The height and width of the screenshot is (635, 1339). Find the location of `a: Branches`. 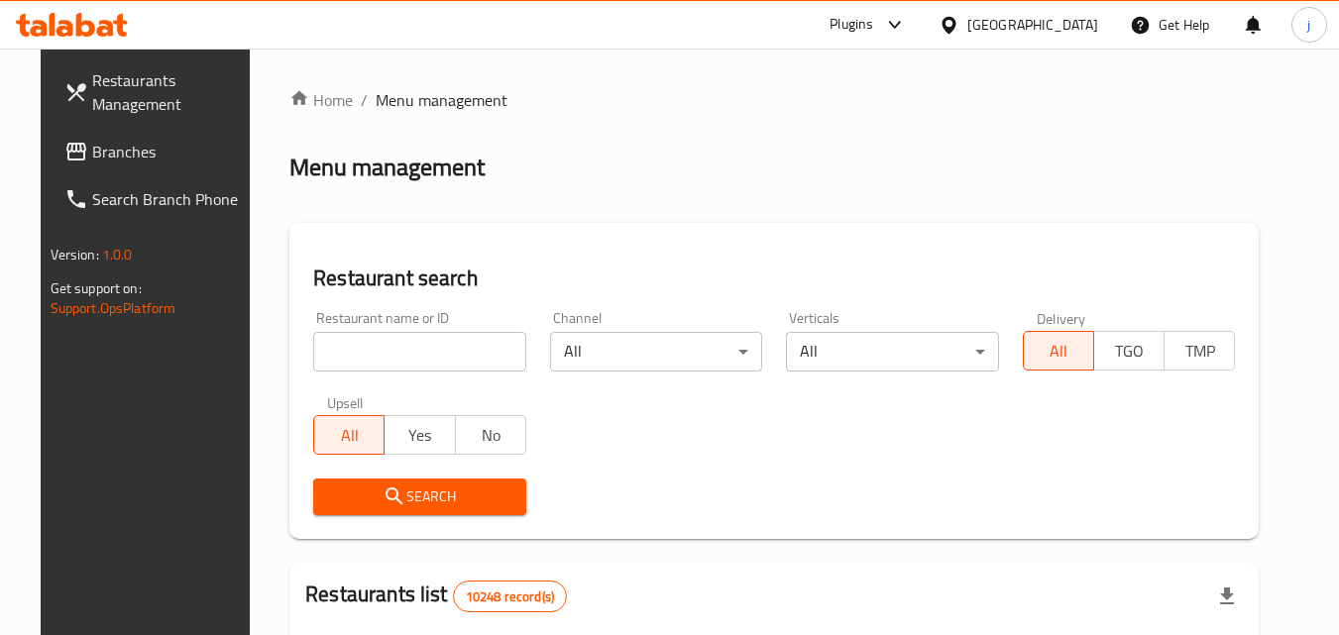

a: Branches is located at coordinates (157, 152).